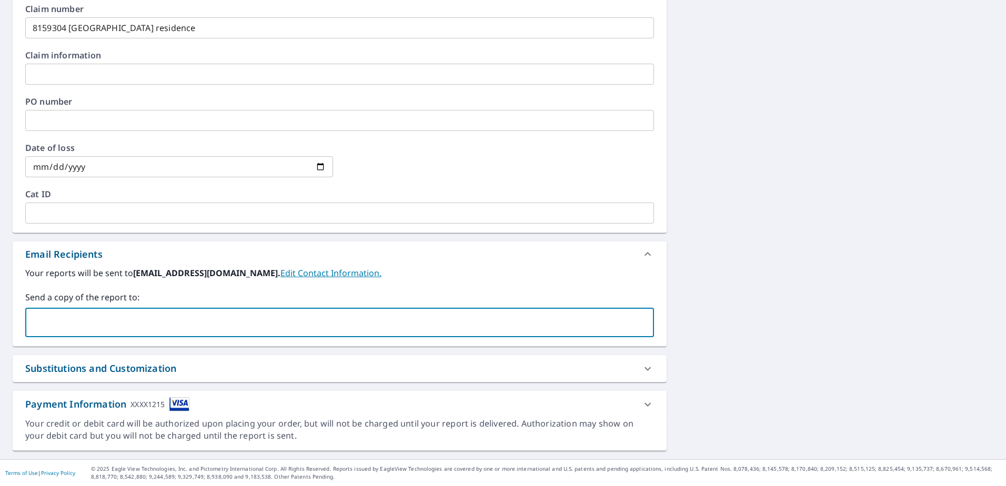  I want to click on a: Privacy Policy, so click(58, 473).